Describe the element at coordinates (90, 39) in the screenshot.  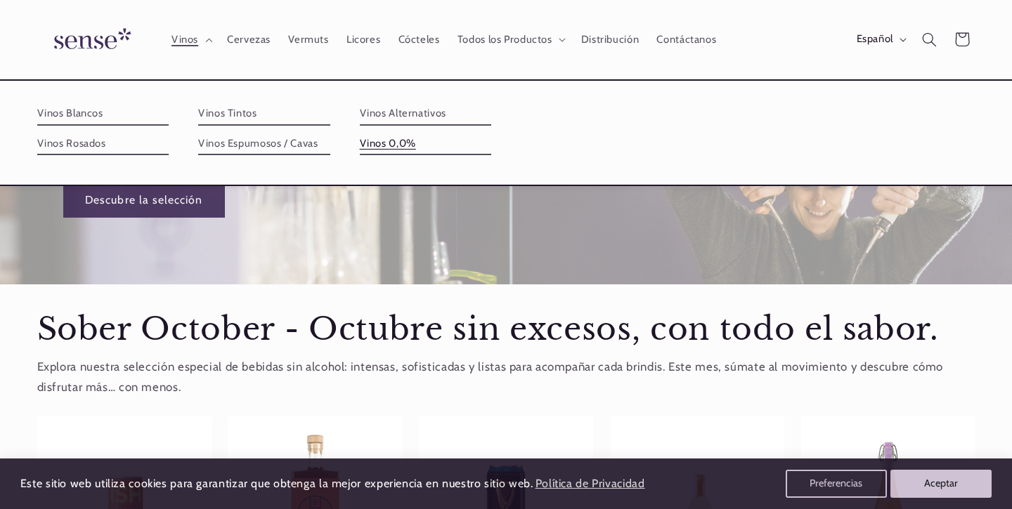
I see `a: Sense` at that location.